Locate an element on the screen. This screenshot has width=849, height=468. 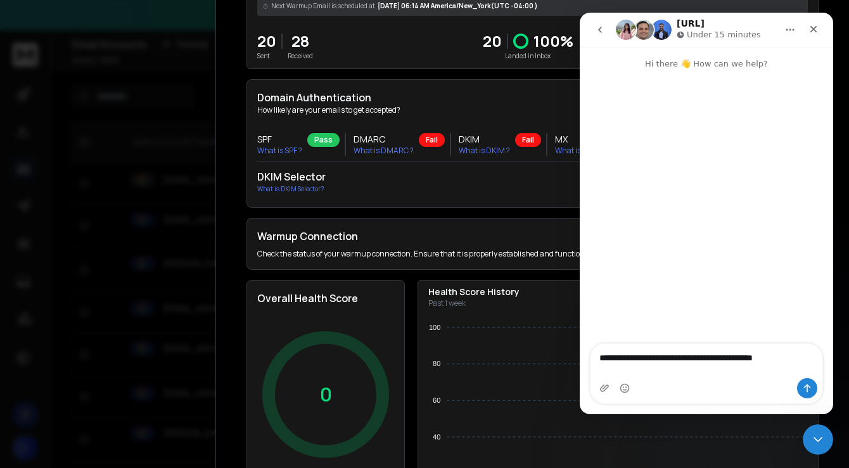
img: Profile image for Raj is located at coordinates (64, 17).